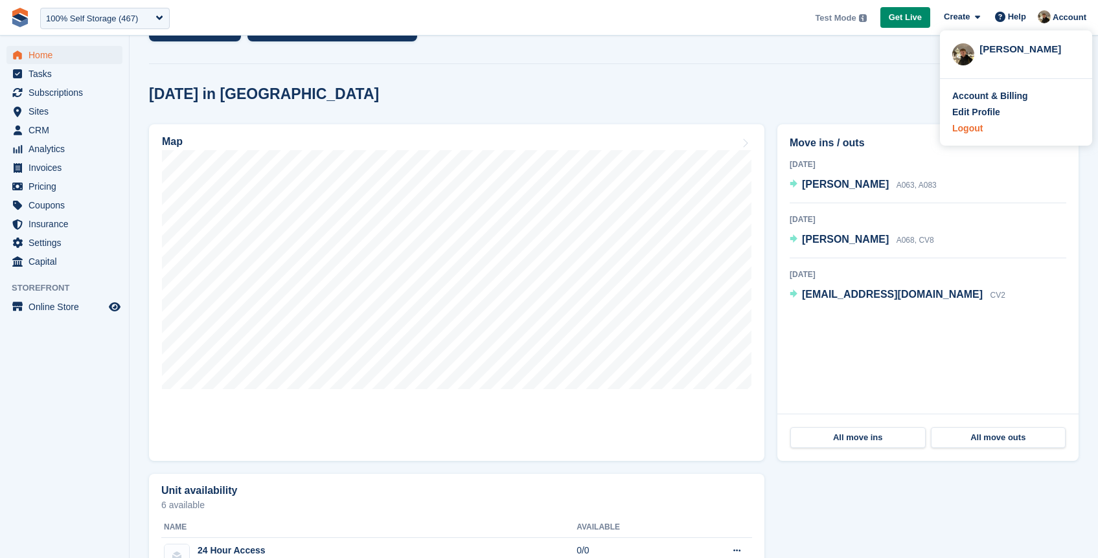 The height and width of the screenshot is (558, 1098). What do you see at coordinates (67, 93) in the screenshot?
I see `span: Subscriptions` at bounding box center [67, 93].